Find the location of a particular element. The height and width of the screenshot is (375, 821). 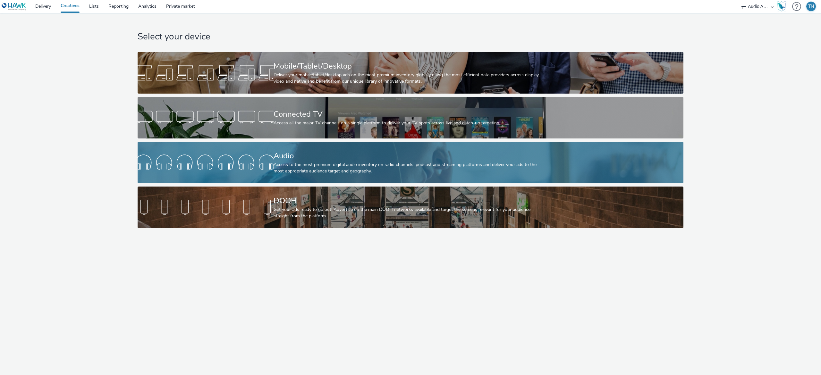

div: Access to the most premium digital audio inventory on radio channels, podcast and streaming platf... is located at coordinates (409, 168).